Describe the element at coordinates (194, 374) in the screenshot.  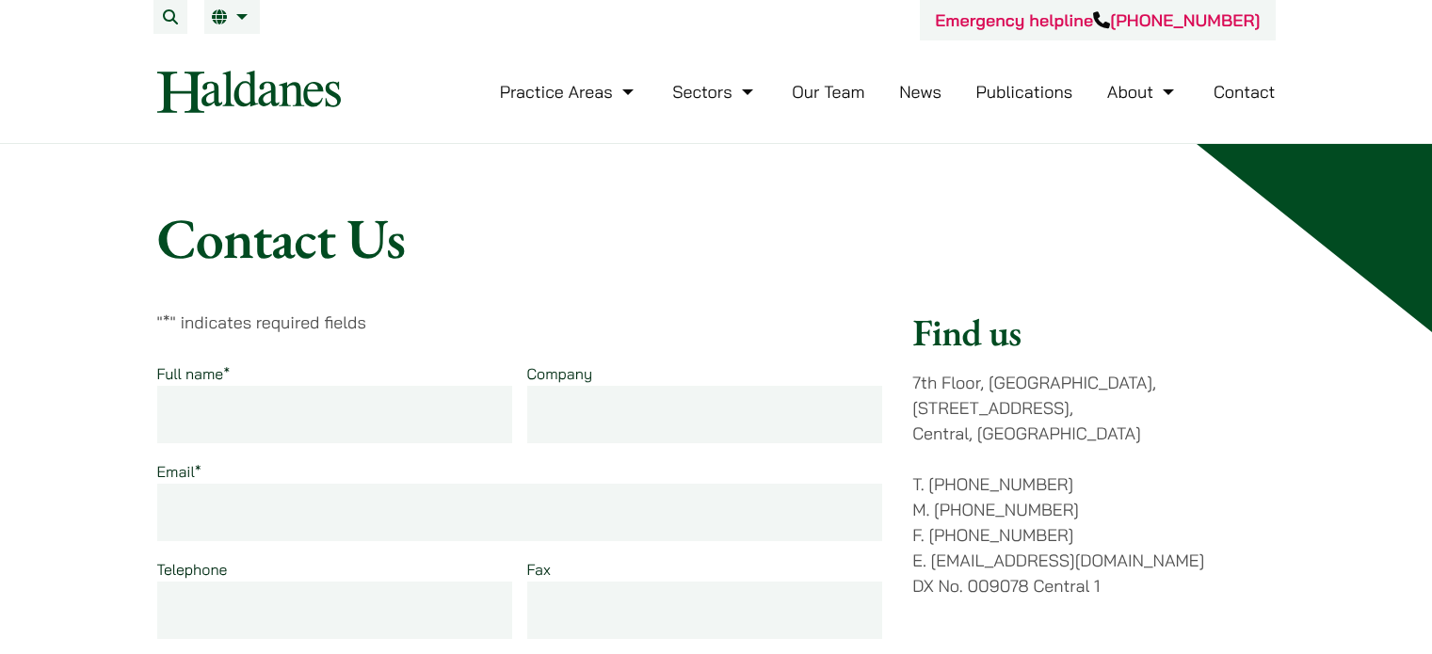
I see `label: Full name` at that location.